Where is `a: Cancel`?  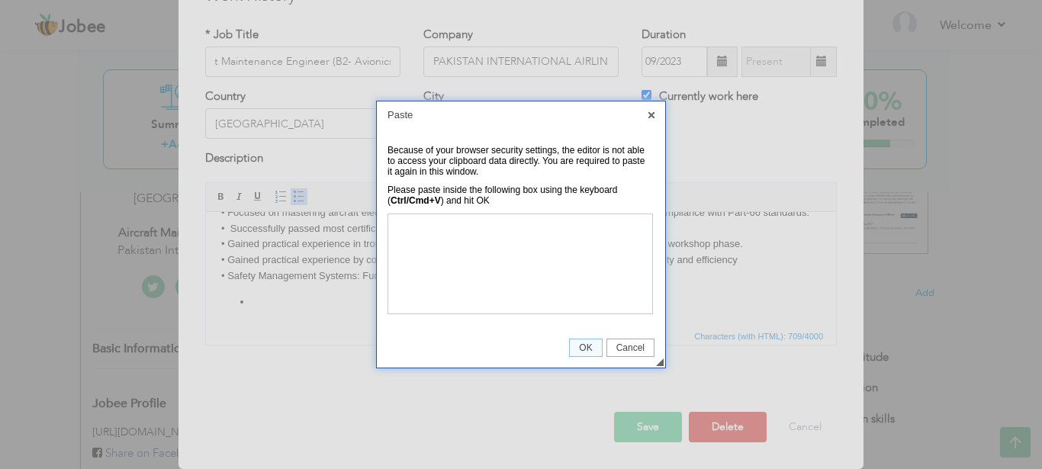
a: Cancel is located at coordinates (630, 348).